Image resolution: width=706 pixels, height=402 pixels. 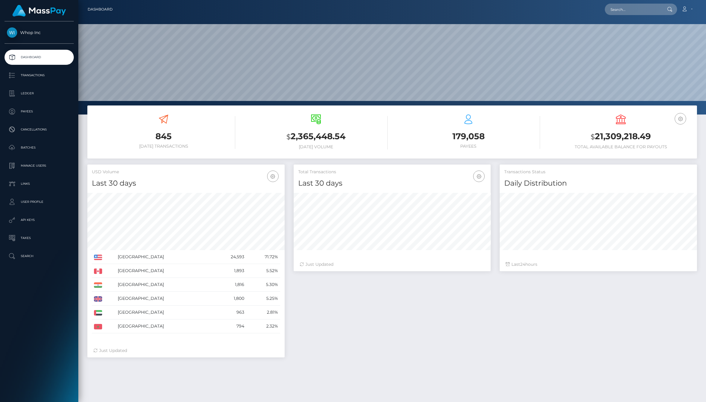 What do you see at coordinates (39, 256) in the screenshot?
I see `p: Search` at bounding box center [39, 256].